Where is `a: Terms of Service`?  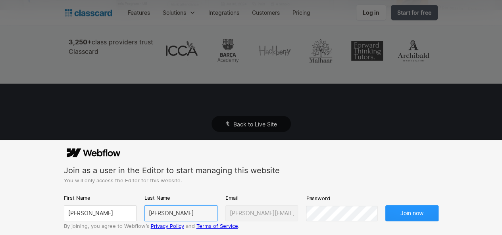
a: Terms of Service is located at coordinates (217, 226).